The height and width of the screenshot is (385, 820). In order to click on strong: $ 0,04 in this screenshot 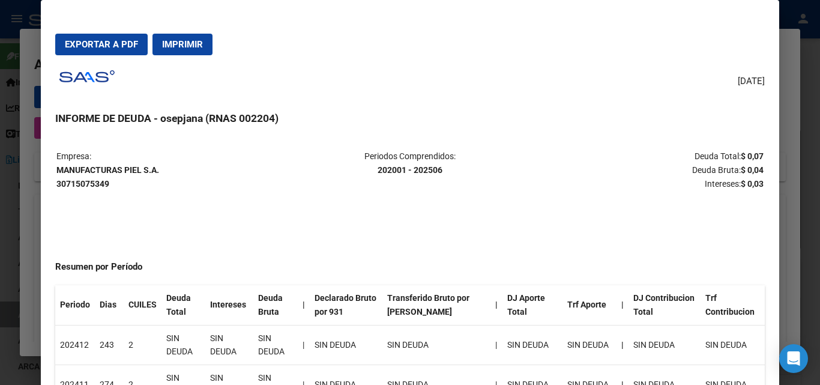, I will do `click(752, 170)`.